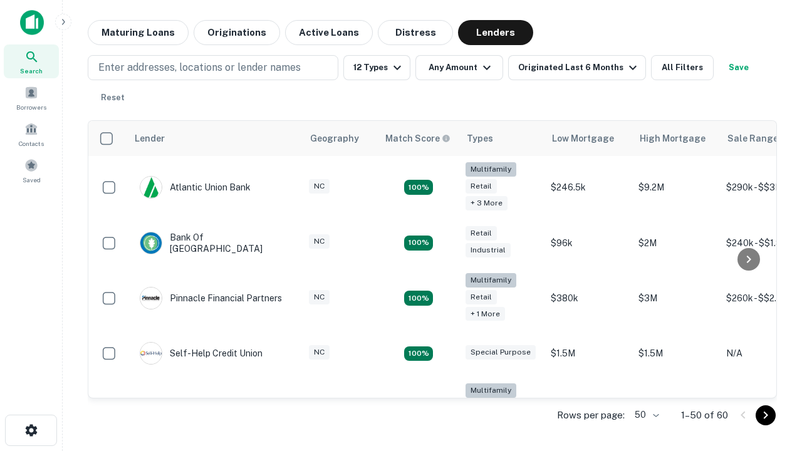  I want to click on td: $3.2M, so click(676, 408).